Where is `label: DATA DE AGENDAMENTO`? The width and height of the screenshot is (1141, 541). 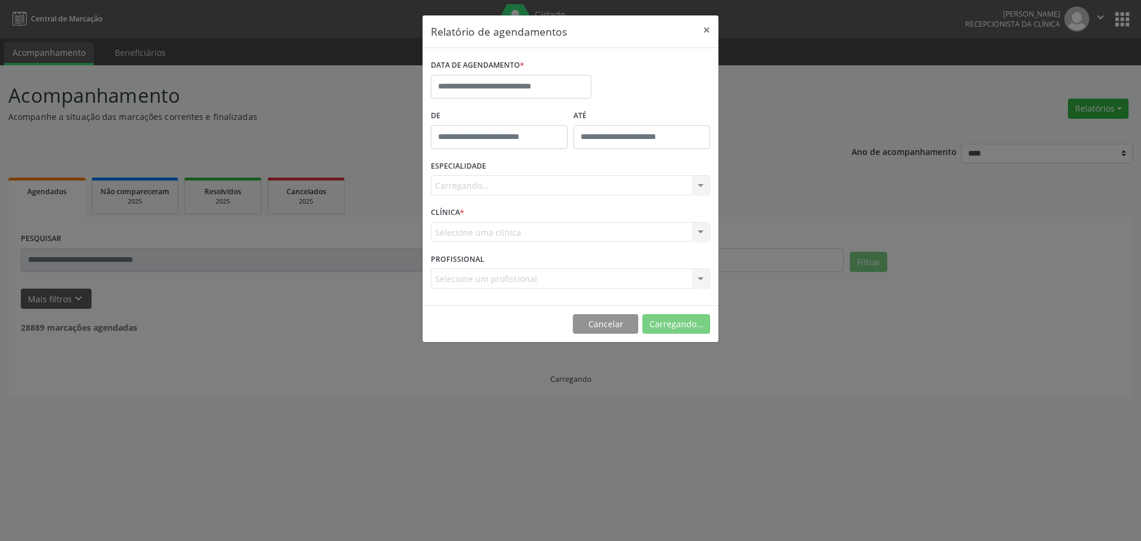
label: DATA DE AGENDAMENTO is located at coordinates (477, 65).